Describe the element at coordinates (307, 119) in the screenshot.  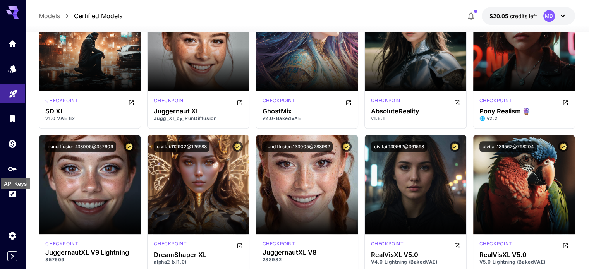
I see `p: v2.0-BakedVAE` at that location.